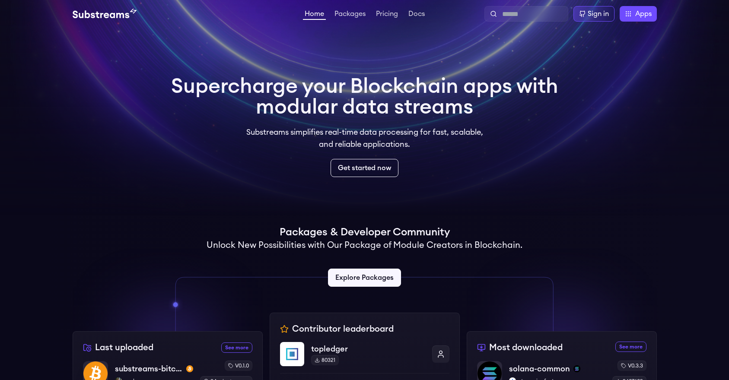 Image resolution: width=729 pixels, height=380 pixels. I want to click on a: Docs, so click(417, 15).